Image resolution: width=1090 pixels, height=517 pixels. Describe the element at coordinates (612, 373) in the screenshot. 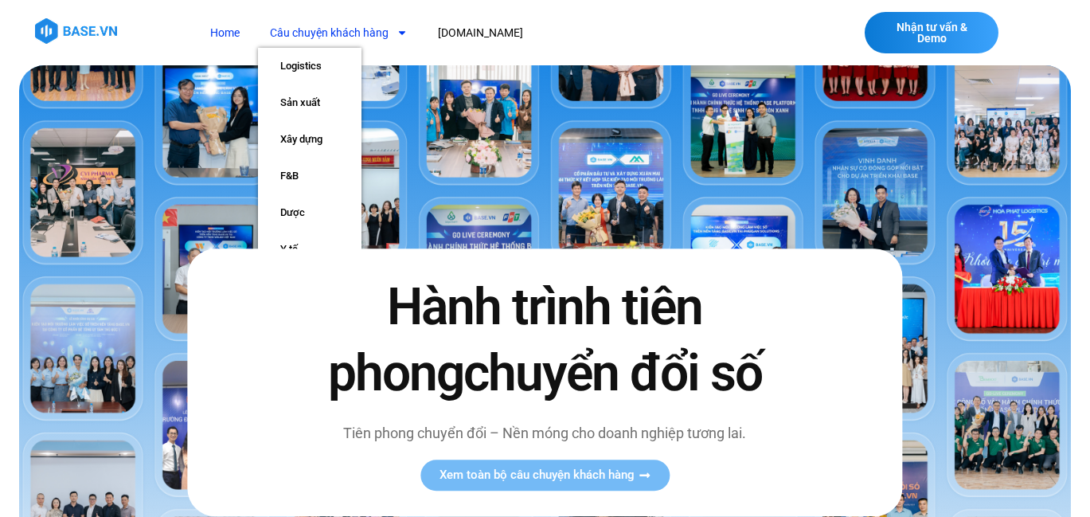

I see `span: chuyển đổi số` at that location.